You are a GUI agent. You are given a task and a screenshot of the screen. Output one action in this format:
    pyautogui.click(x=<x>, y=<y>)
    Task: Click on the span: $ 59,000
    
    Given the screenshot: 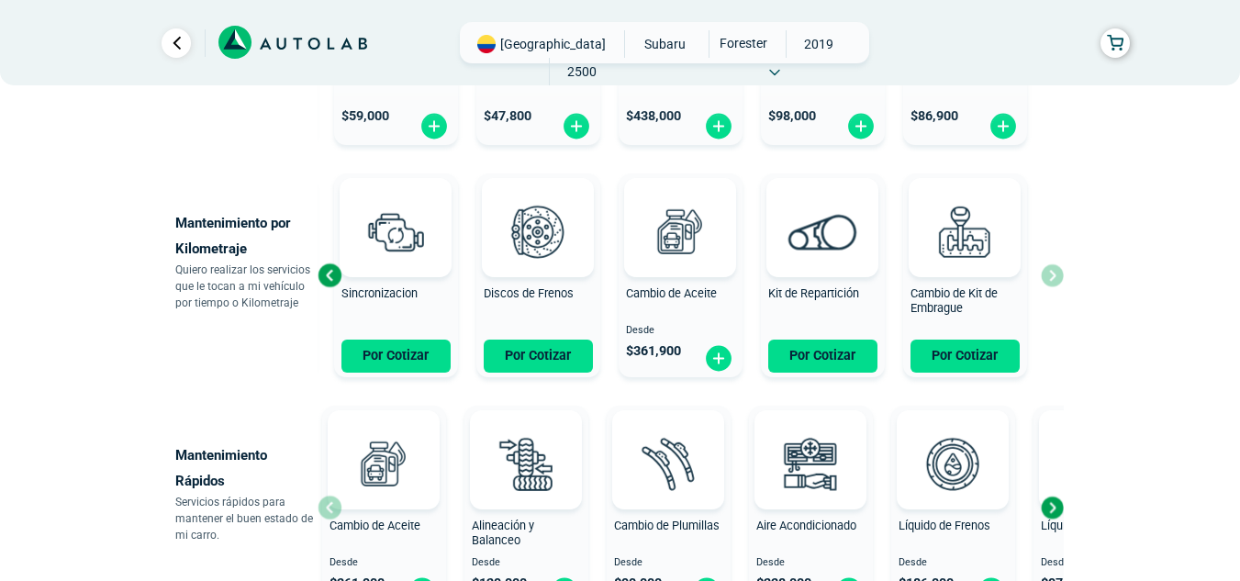 What is the action you would take?
    pyautogui.click(x=365, y=116)
    